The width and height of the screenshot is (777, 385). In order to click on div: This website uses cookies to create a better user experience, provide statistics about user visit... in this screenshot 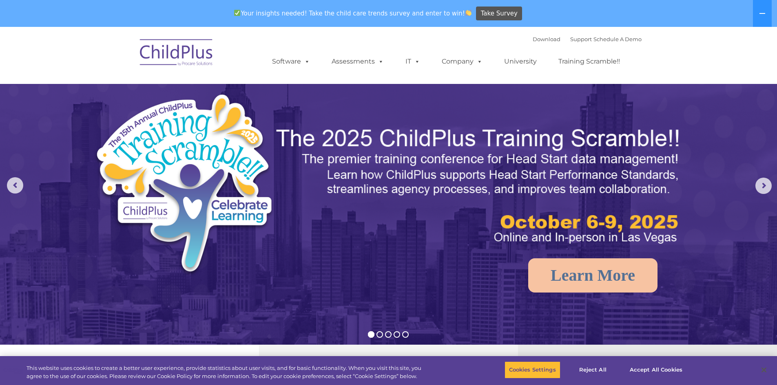, I will do `click(227, 372)`.